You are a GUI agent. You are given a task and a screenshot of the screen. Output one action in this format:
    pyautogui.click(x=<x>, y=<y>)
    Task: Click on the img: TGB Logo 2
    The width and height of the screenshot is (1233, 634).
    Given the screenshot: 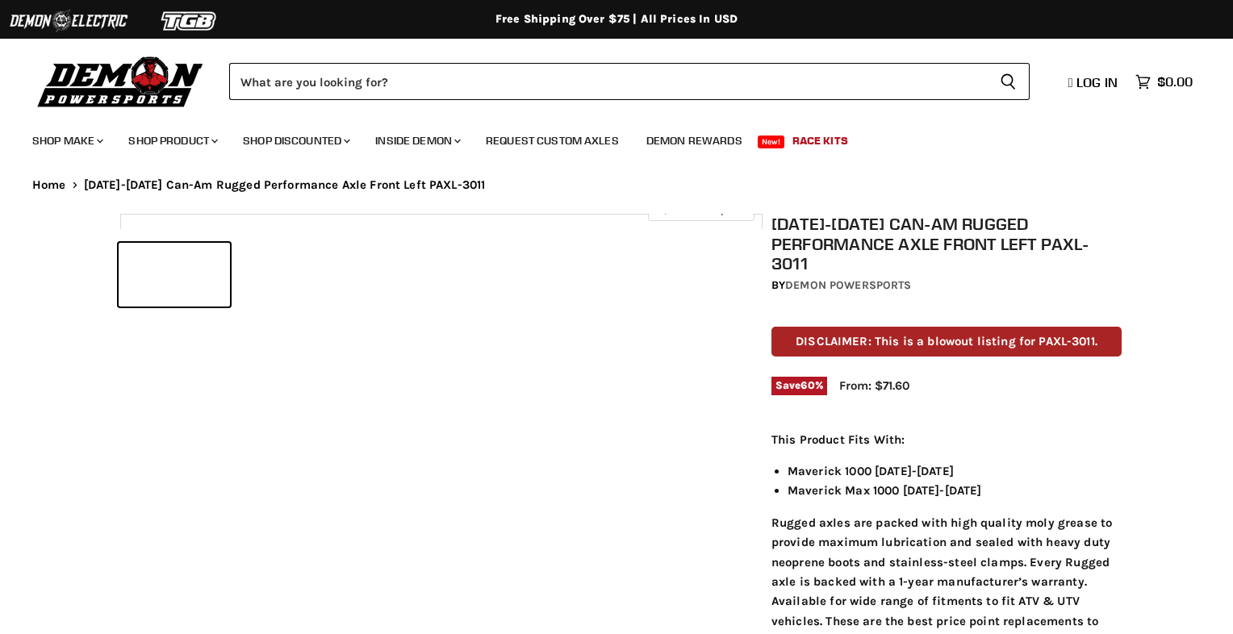 What is the action you would take?
    pyautogui.click(x=190, y=21)
    